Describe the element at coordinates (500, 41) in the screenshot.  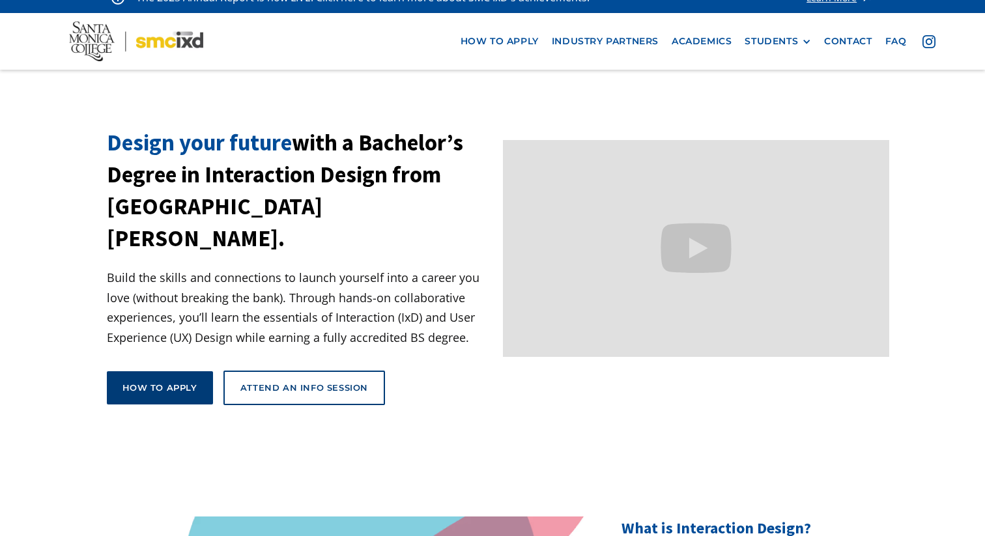
I see `a: how to apply` at that location.